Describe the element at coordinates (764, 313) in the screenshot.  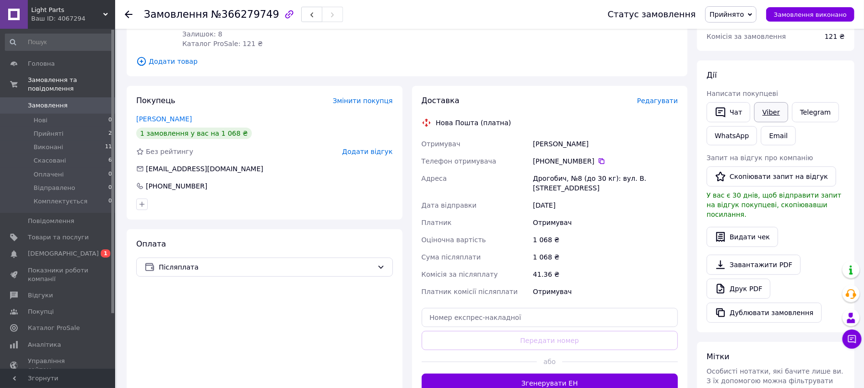
I see `button: Дублювати замовлення` at that location.